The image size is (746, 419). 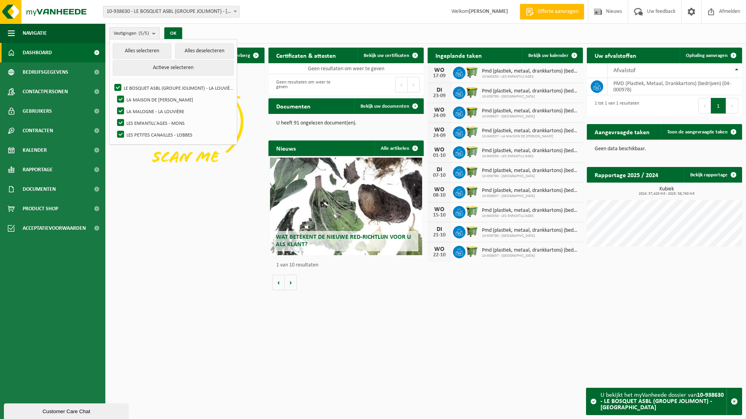 What do you see at coordinates (293, 106) in the screenshot?
I see `h2: Documenten` at bounding box center [293, 106].